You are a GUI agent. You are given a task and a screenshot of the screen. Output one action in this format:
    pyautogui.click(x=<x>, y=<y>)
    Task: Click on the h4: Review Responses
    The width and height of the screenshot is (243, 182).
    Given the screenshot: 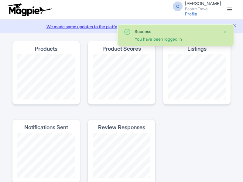 What is the action you would take?
    pyautogui.click(x=121, y=128)
    